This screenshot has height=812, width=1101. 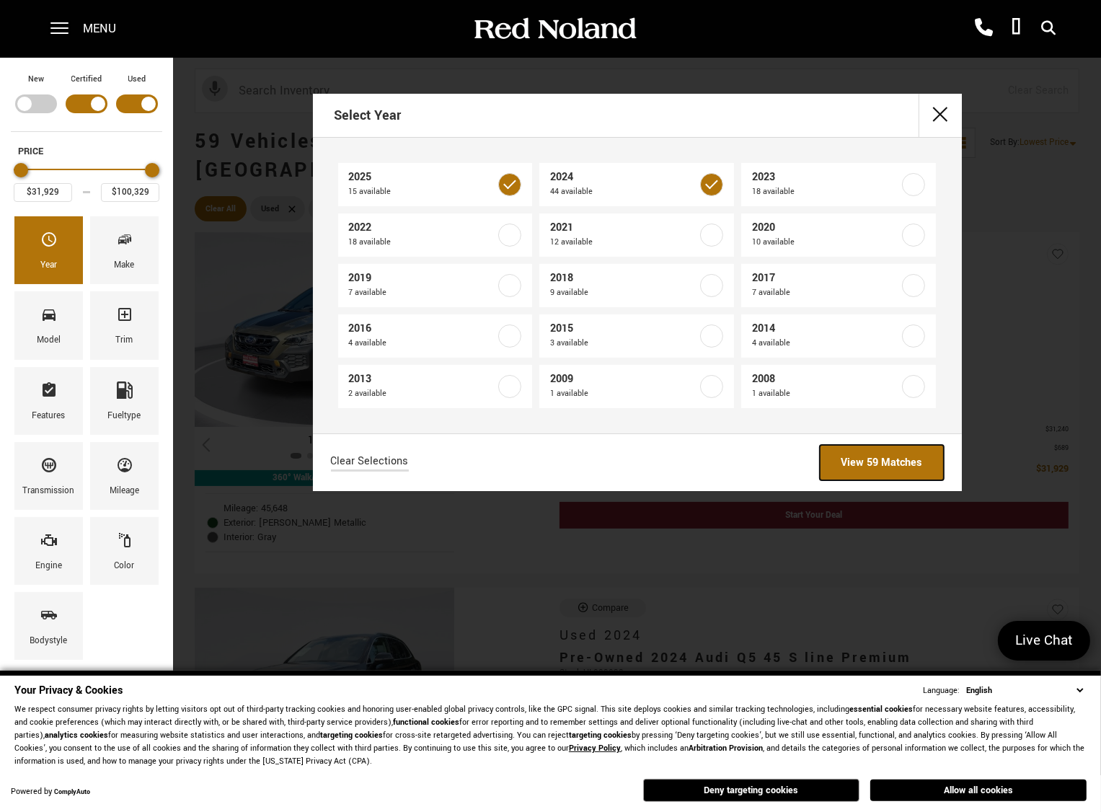 What do you see at coordinates (48, 250) in the screenshot?
I see `div: YearYear` at bounding box center [48, 250].